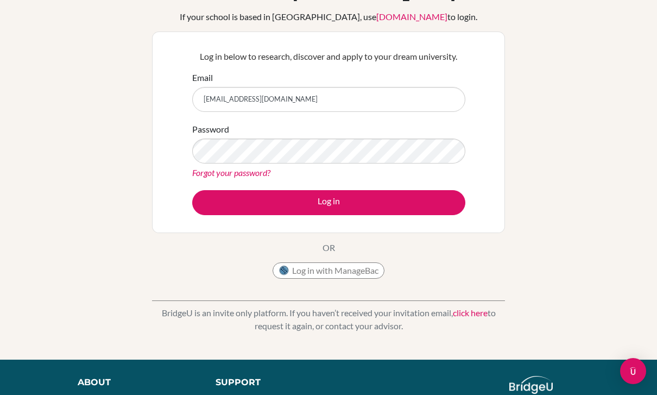 The width and height of the screenshot is (657, 395). What do you see at coordinates (471, 312) in the screenshot?
I see `a: click here` at bounding box center [471, 312].